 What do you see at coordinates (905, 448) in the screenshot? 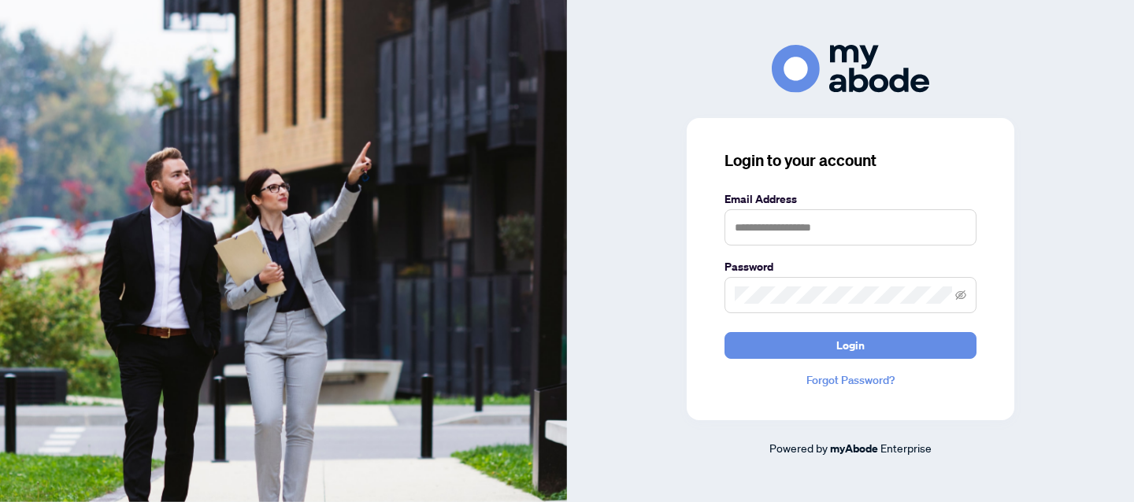
I see `span: Enterprise` at bounding box center [905, 448].